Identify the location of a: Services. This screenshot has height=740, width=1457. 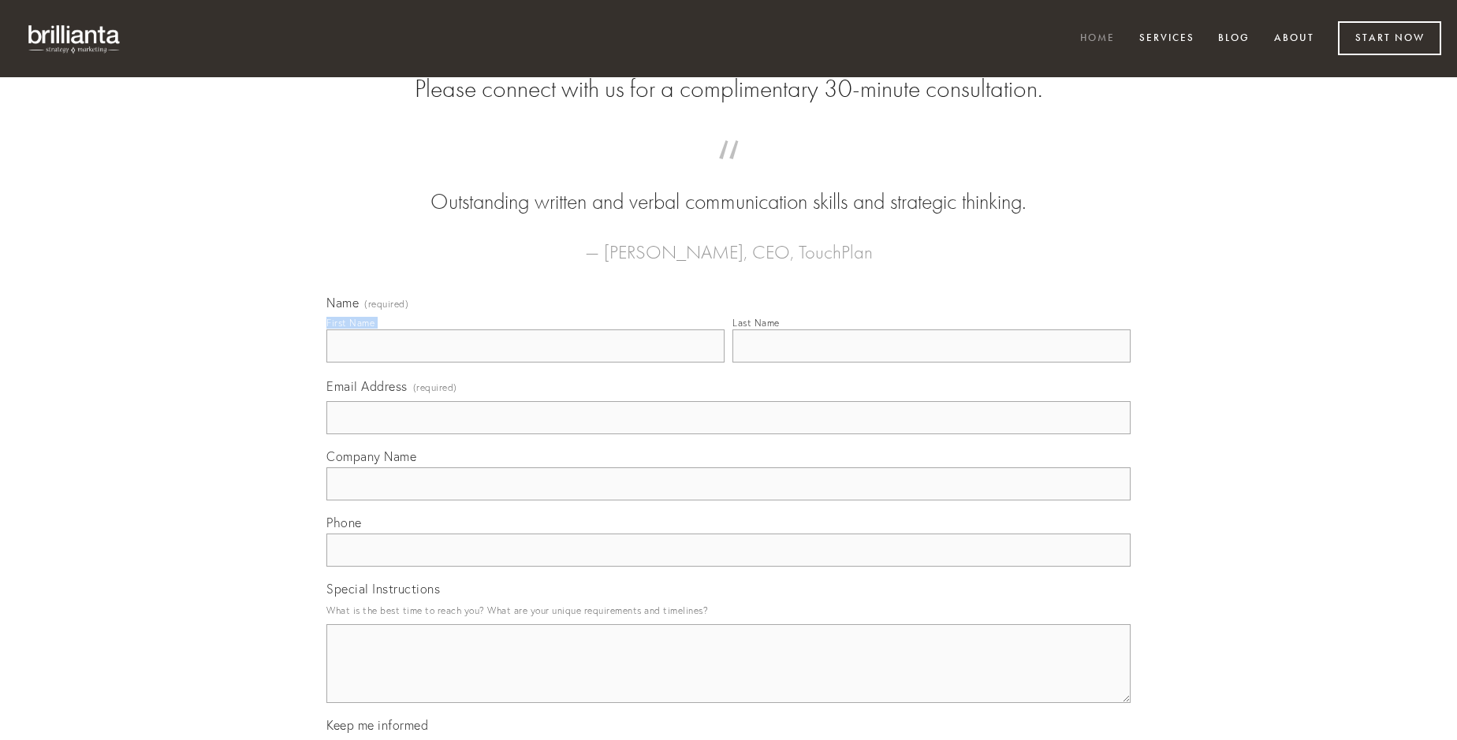
(1167, 39).